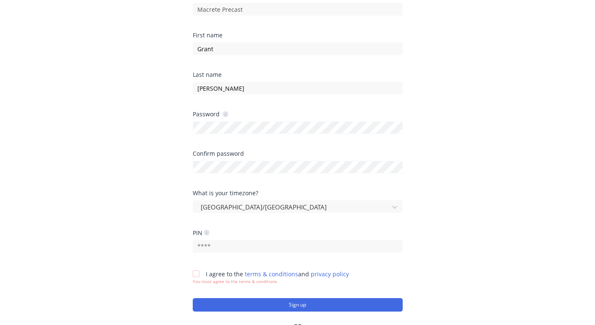 The width and height of the screenshot is (595, 325). What do you see at coordinates (298, 75) in the screenshot?
I see `div: Last name` at bounding box center [298, 75].